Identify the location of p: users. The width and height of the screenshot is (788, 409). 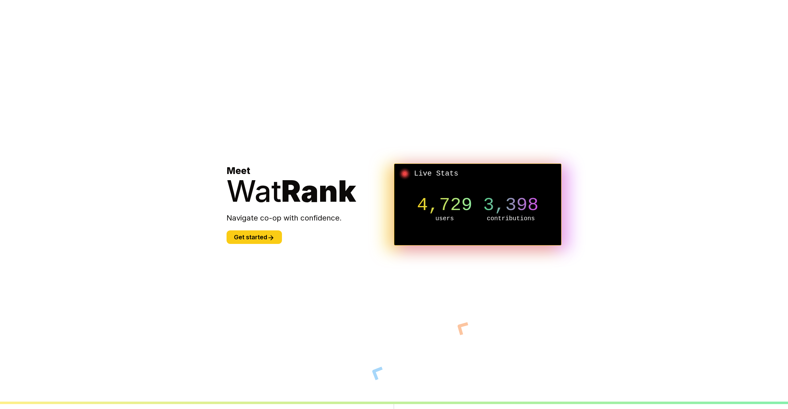
(444, 218).